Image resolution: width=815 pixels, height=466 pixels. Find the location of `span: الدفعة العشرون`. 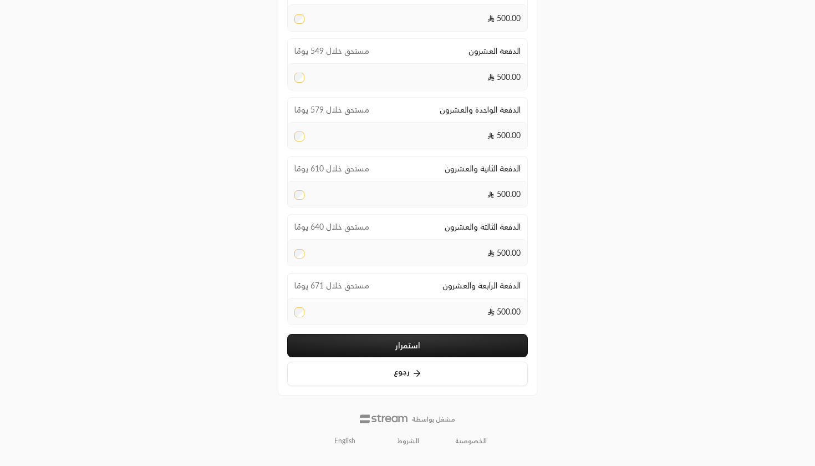

span: الدفعة العشرون is located at coordinates (494, 51).